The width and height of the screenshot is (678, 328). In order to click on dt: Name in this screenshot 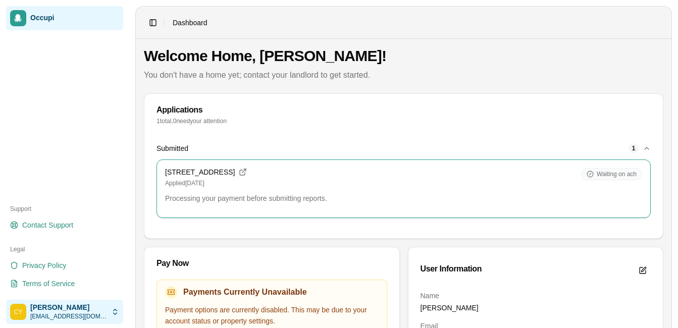, I will do `click(536, 296)`.